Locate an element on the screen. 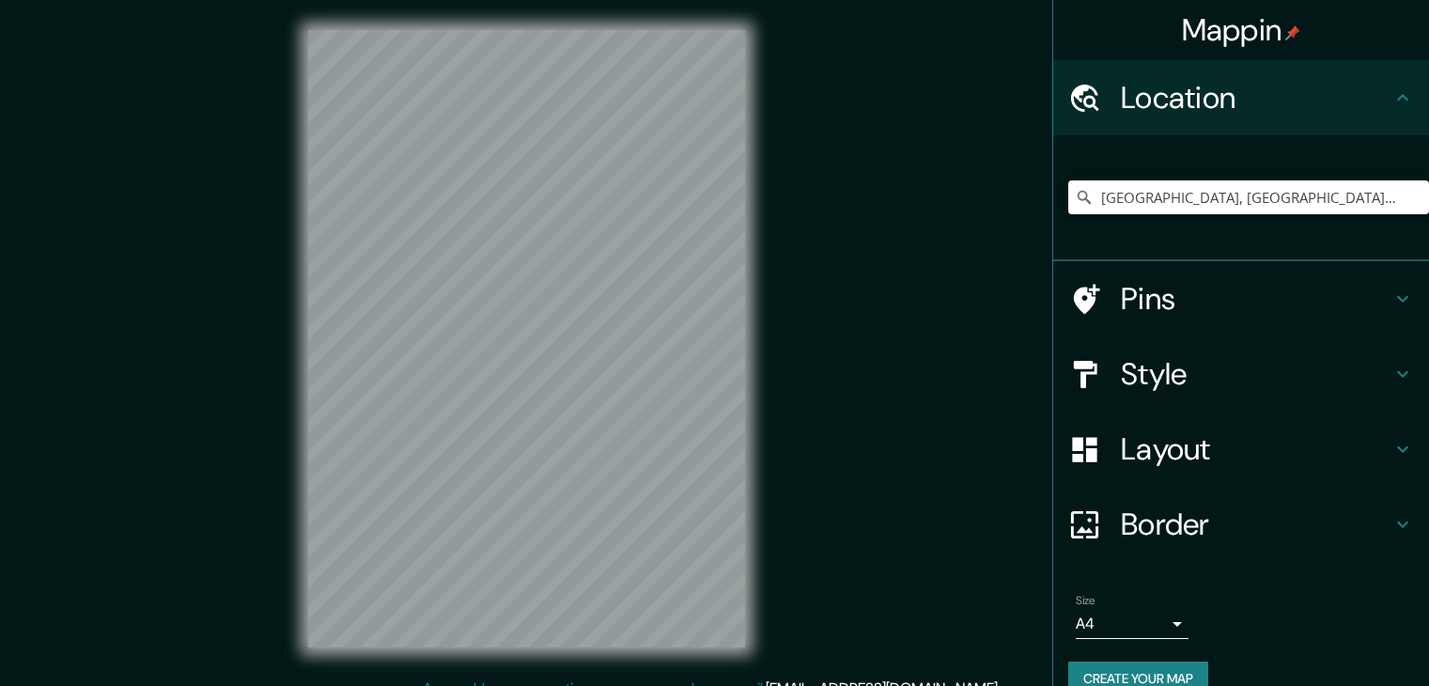 The image size is (1429, 686). h4: Pins is located at coordinates (1256, 299).